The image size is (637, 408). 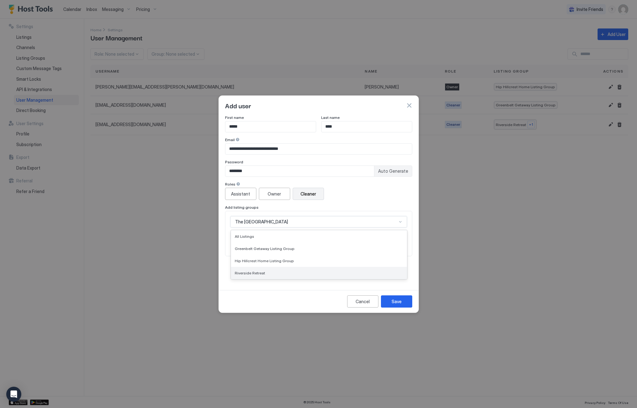 What do you see at coordinates (264, 261) in the screenshot?
I see `span: Hip Hillcrest Home Listing Group` at bounding box center [264, 261].